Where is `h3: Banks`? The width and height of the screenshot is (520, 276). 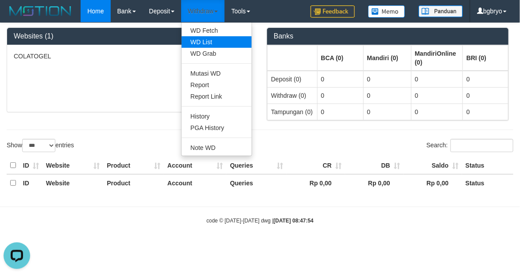 h3: Banks is located at coordinates (387, 36).